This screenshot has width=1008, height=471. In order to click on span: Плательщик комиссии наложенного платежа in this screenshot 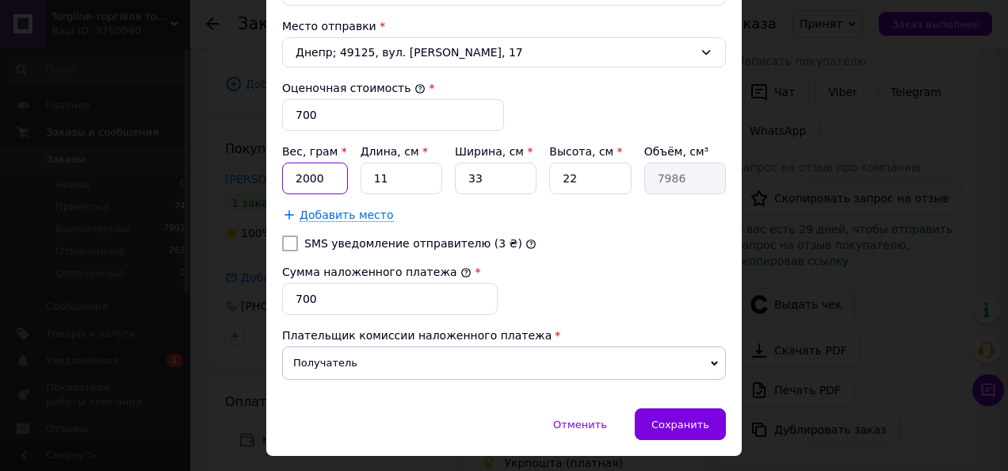, I will do `click(417, 335)`.